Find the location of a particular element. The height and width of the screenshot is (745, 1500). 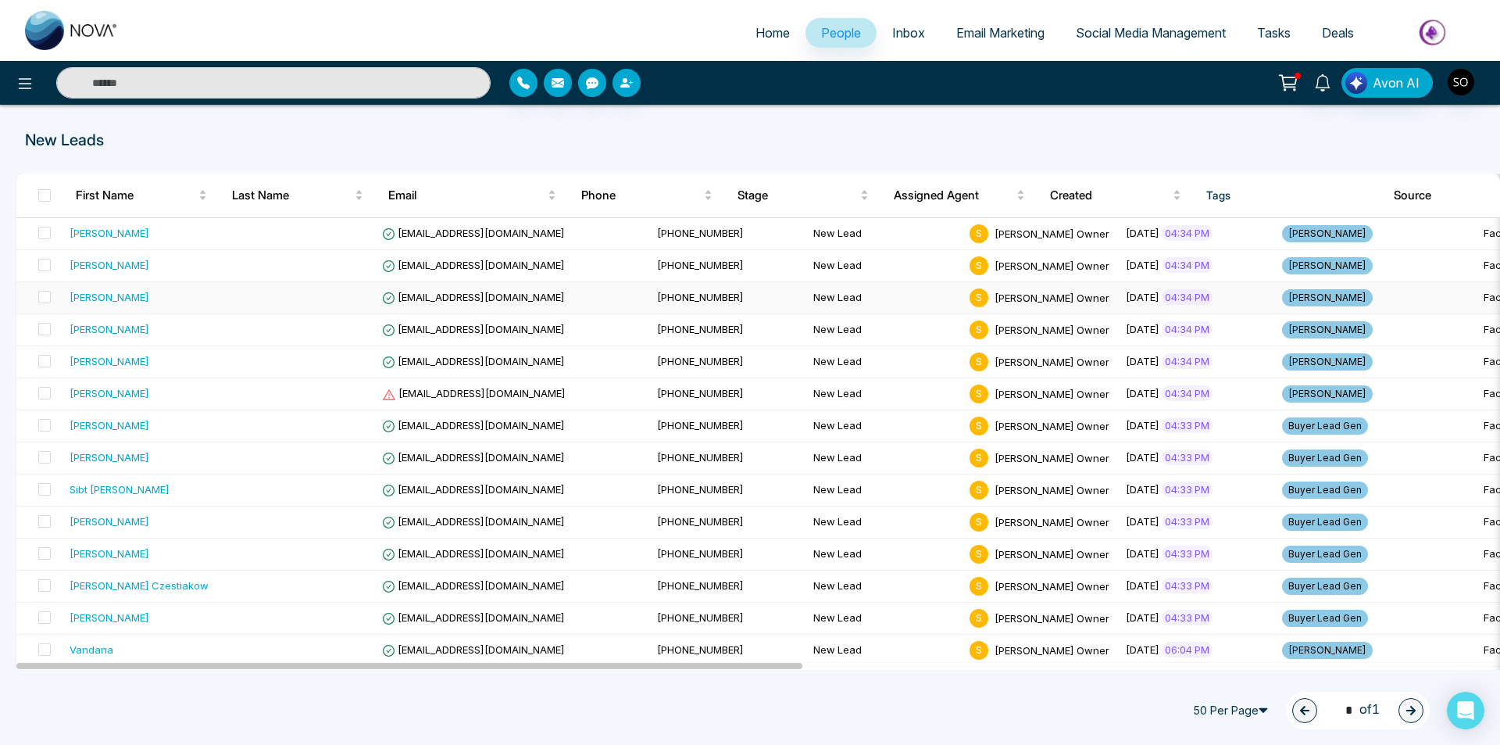

p: New Leads is located at coordinates (750, 140).